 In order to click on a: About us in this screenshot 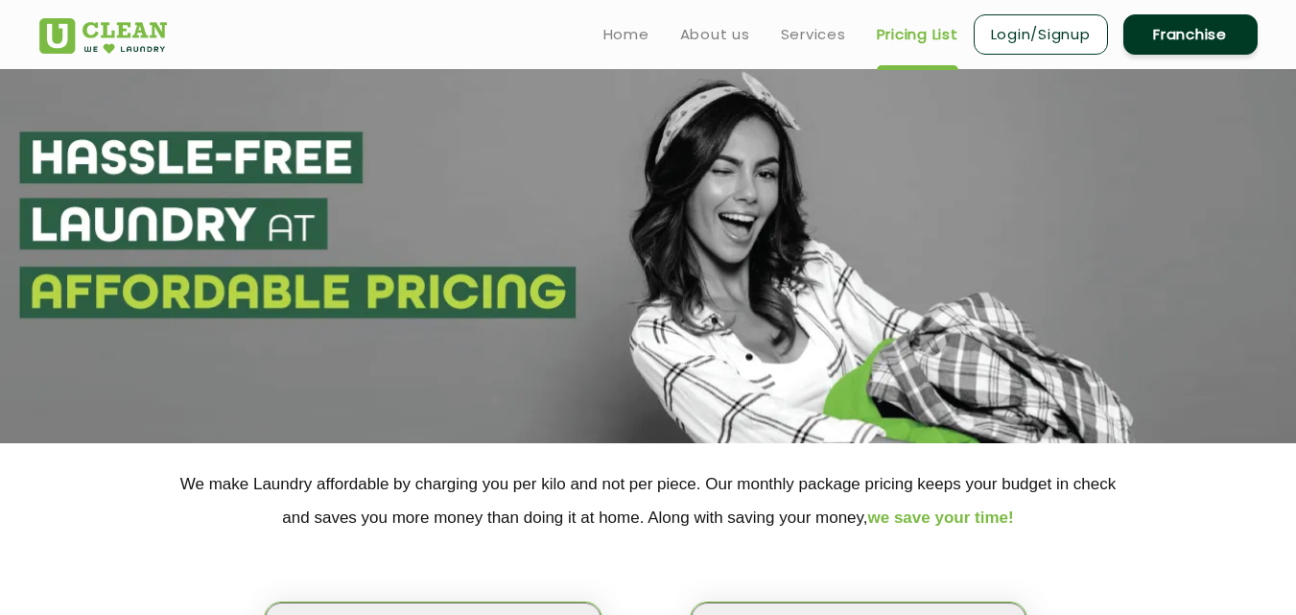, I will do `click(715, 35)`.